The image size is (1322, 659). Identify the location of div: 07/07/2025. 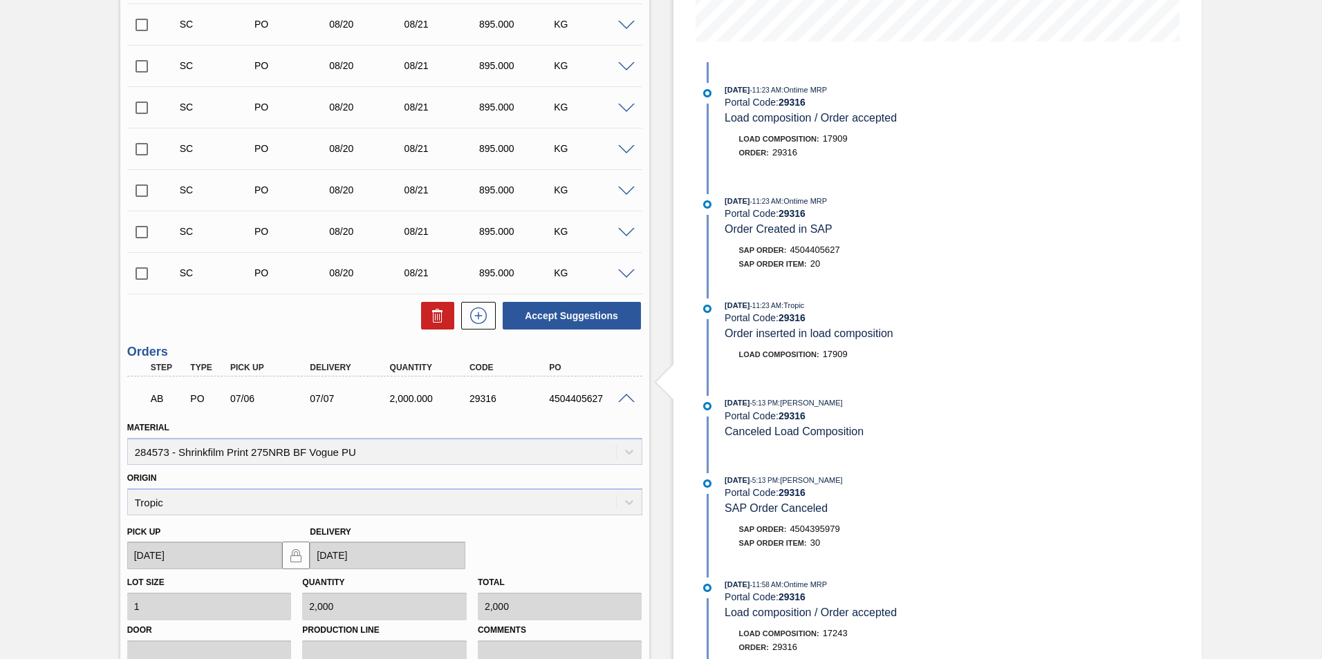
(350, 399).